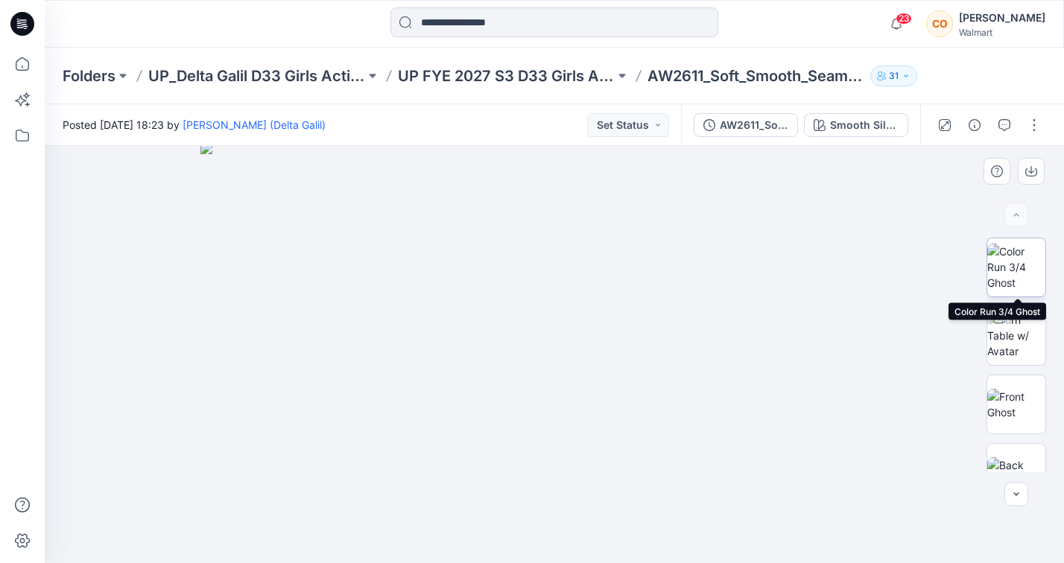 This screenshot has width=1064, height=563. I want to click on p: UP FYE 2027 S3 D33 Girls Active Delta, so click(506, 76).